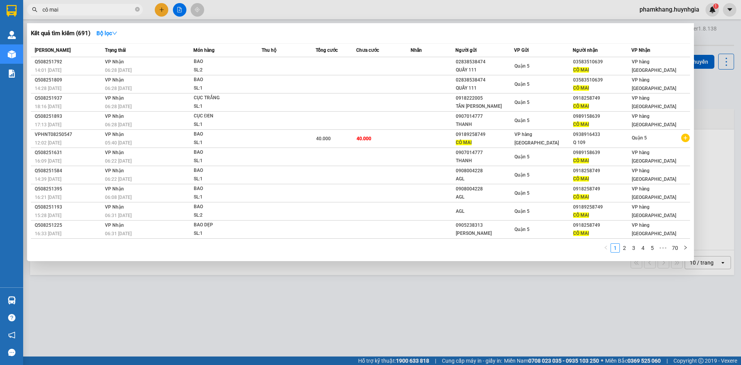  What do you see at coordinates (223, 116) in the screenshot?
I see `div: CỤC ĐEN` at bounding box center [223, 116].